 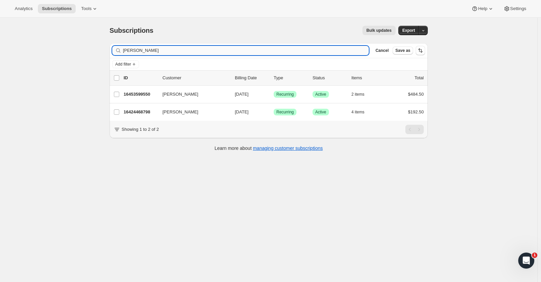 What do you see at coordinates (196, 78) in the screenshot?
I see `p: Customer` at bounding box center [196, 78].